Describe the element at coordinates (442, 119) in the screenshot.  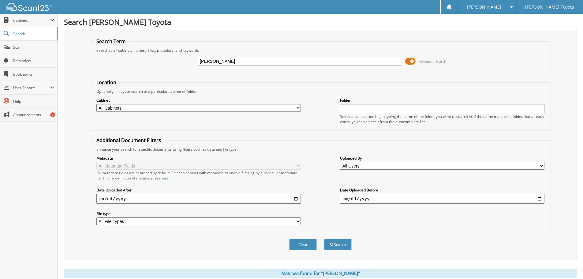
I see `div: Select a cabinet and begin typing the name of the folder you want to search in. If the name match...` at that location.